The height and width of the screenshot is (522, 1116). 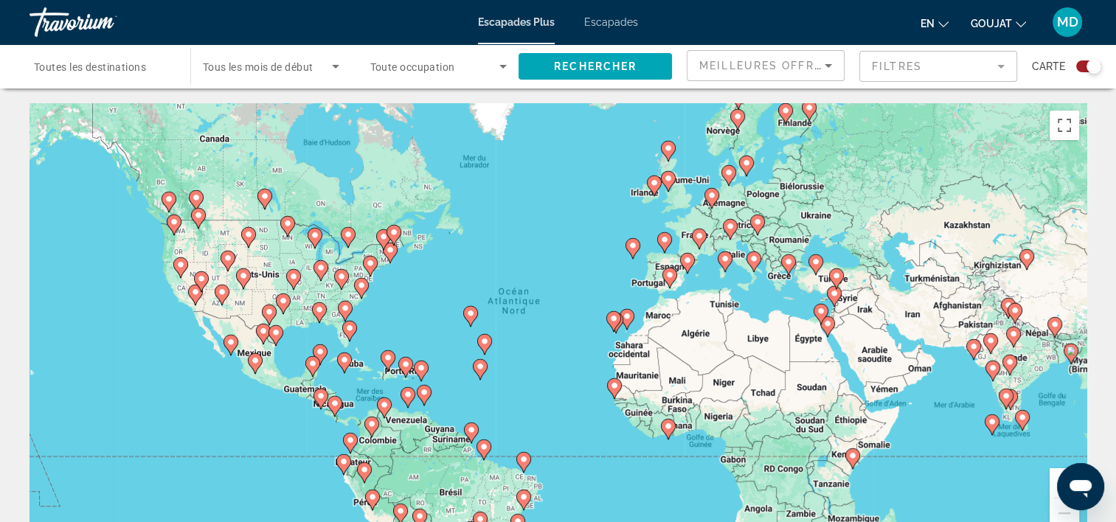 What do you see at coordinates (516, 22) in the screenshot?
I see `a: Escapades Plus` at bounding box center [516, 22].